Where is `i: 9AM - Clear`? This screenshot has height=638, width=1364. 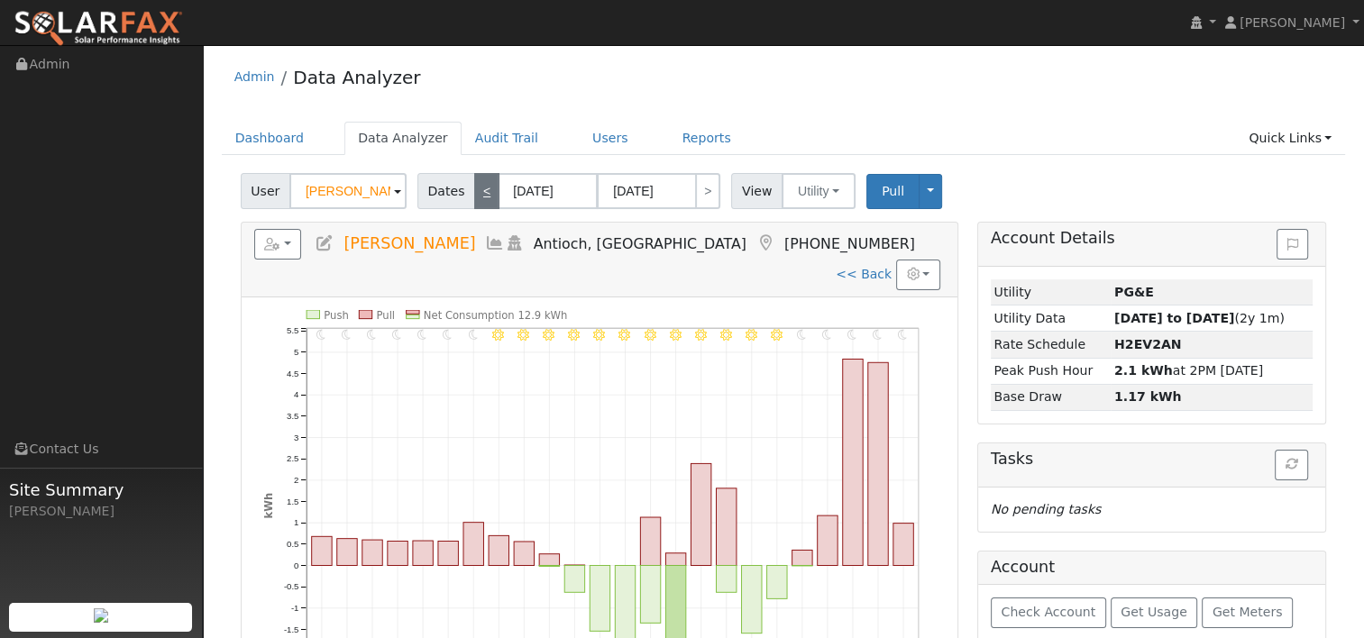 i: 9AM - Clear is located at coordinates (548, 334).